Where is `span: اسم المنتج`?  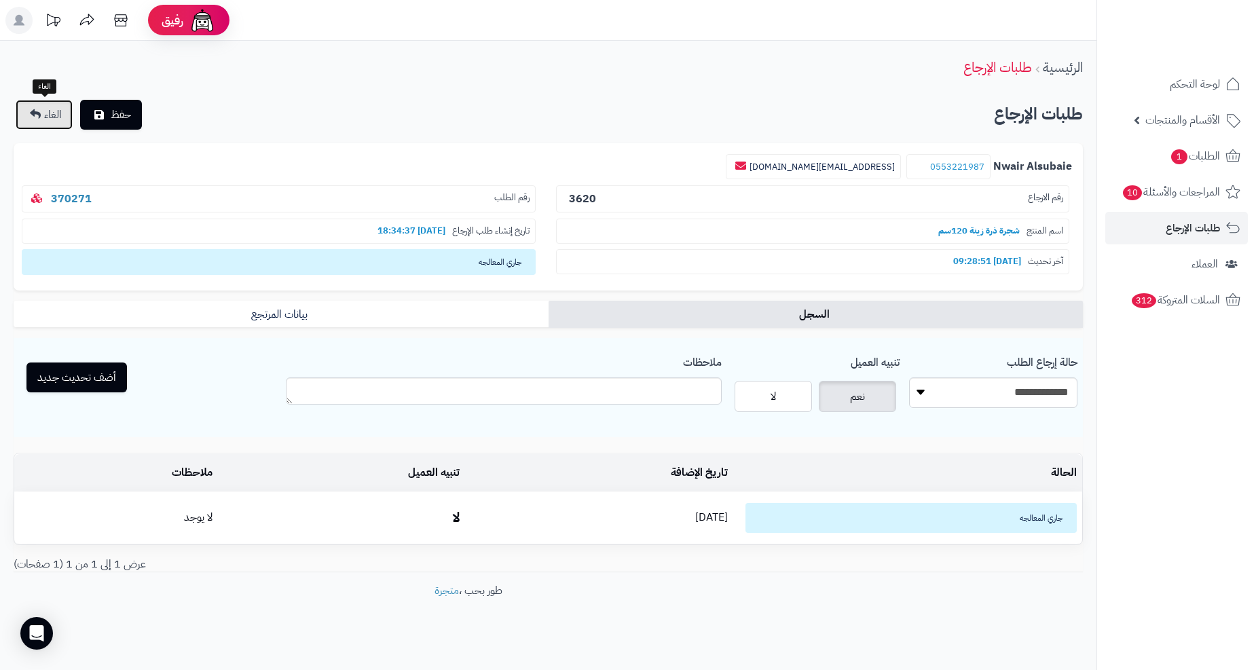
span: اسم المنتج is located at coordinates (1045, 231).